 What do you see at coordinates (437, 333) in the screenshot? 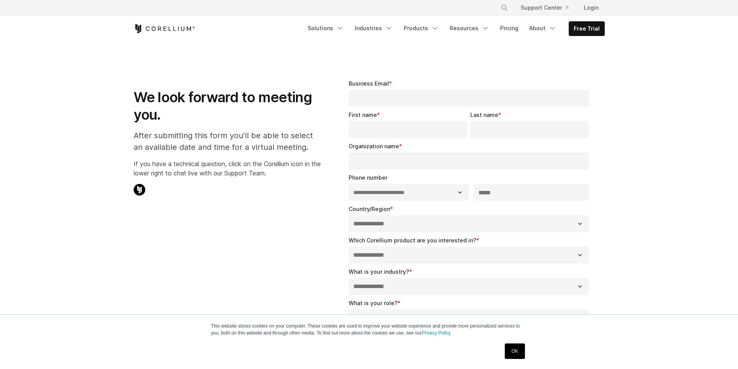
I see `a: Privacy Policy.` at bounding box center [437, 333].